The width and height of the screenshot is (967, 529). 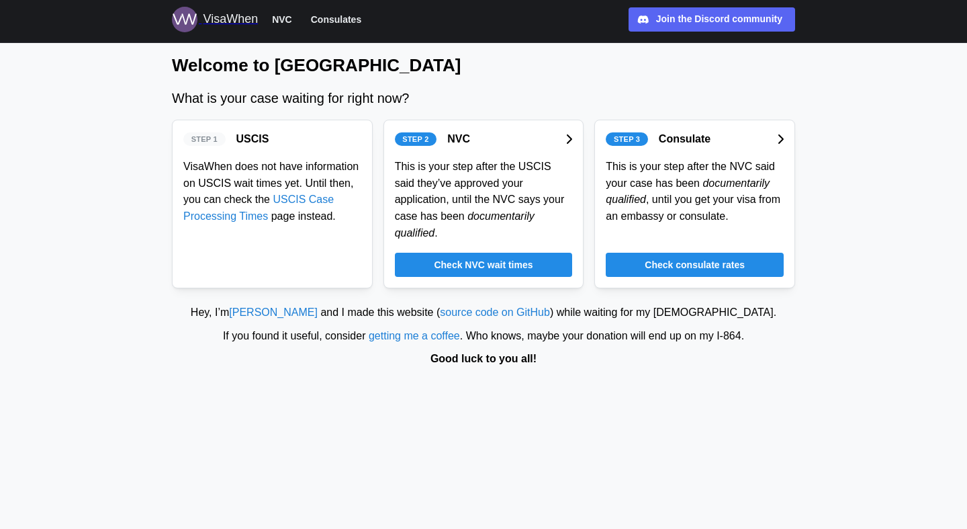 What do you see at coordinates (282, 19) in the screenshot?
I see `button: NVC` at bounding box center [282, 19].